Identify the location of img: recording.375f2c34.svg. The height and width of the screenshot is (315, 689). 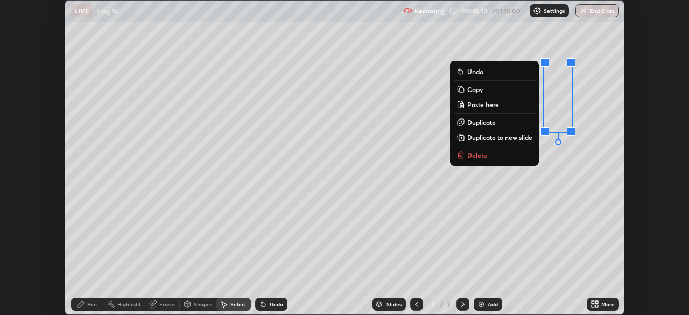
(408, 11).